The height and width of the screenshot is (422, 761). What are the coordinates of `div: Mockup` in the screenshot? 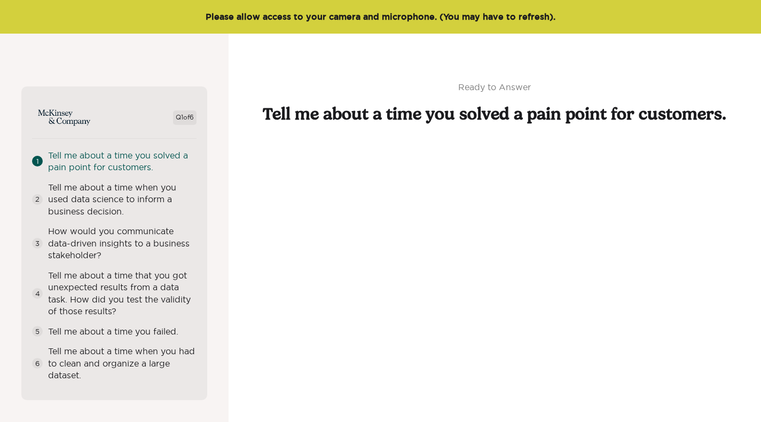 It's located at (64, 60).